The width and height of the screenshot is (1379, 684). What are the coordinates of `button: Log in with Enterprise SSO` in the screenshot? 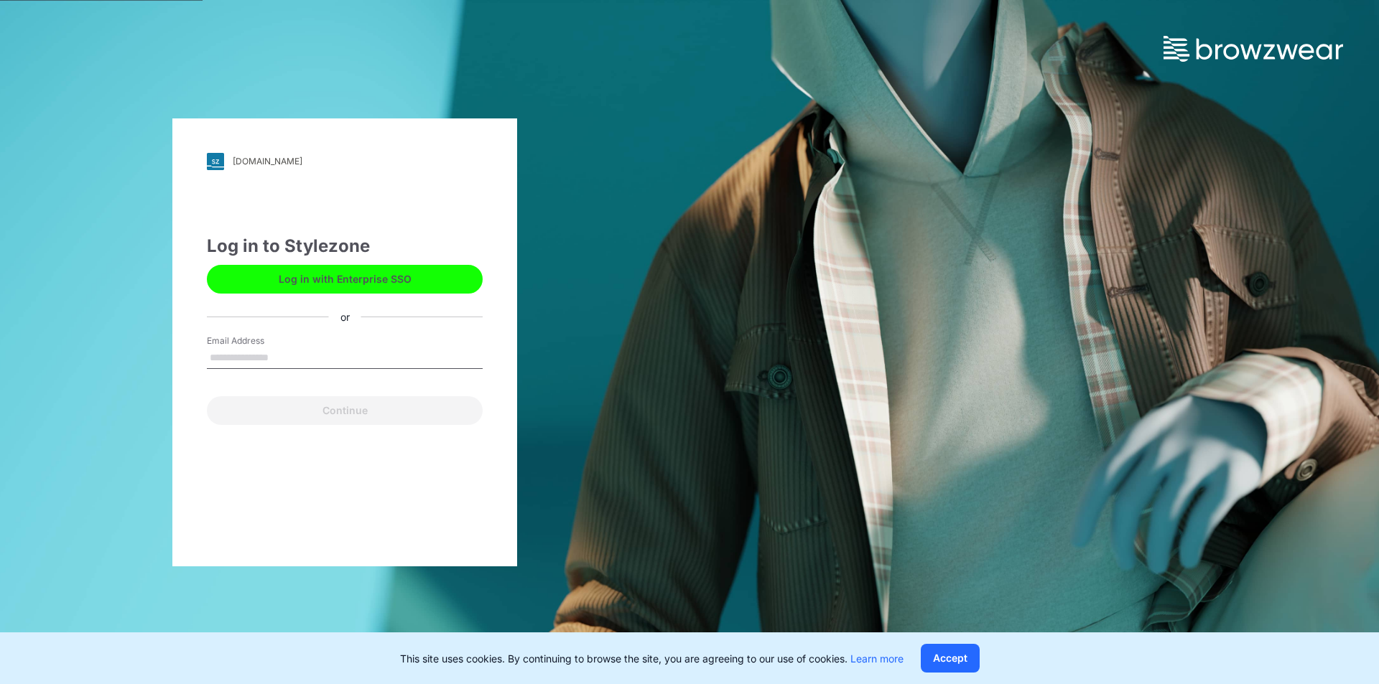 It's located at (345, 279).